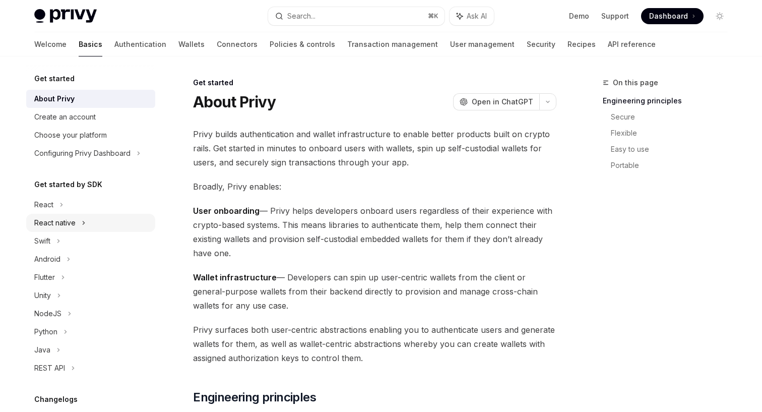  Describe the element at coordinates (91, 117) in the screenshot. I see `a: Create an account` at that location.